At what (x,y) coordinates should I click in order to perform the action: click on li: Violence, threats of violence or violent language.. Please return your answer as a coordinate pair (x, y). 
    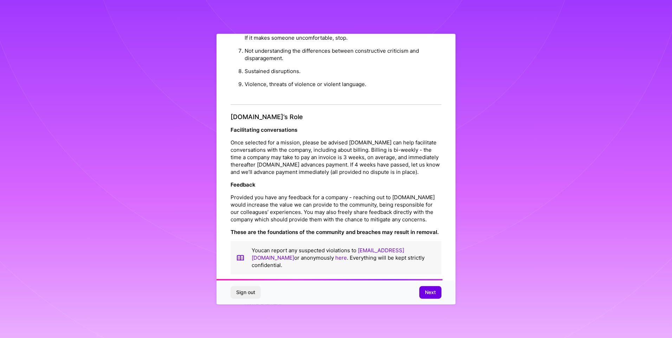
    Looking at the image, I should click on (343, 84).